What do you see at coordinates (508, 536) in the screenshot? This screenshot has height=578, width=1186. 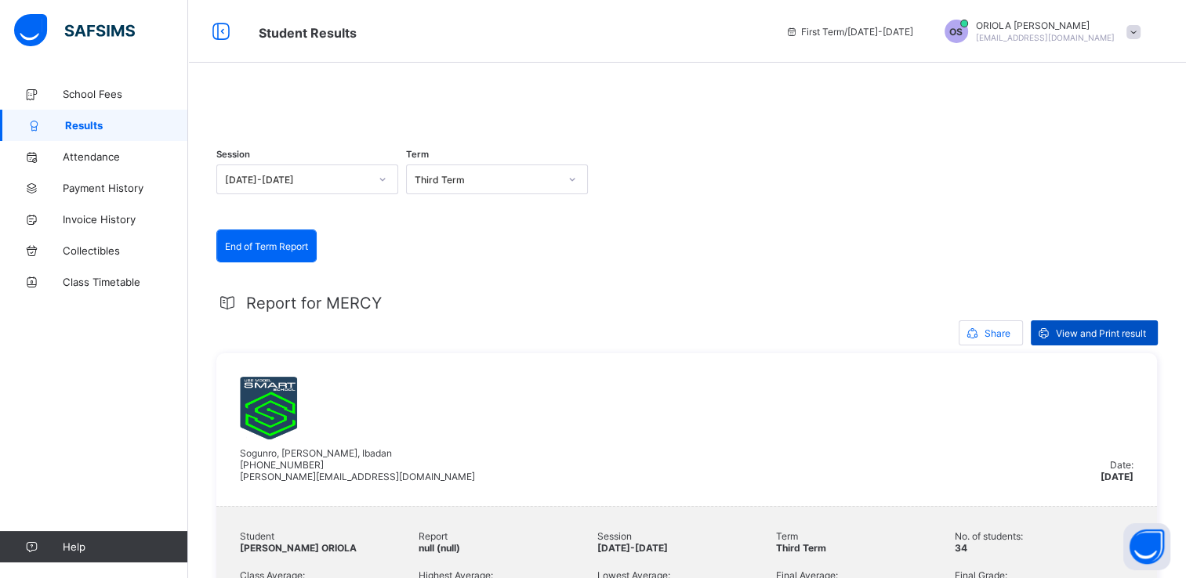 I see `span: Report` at bounding box center [508, 536].